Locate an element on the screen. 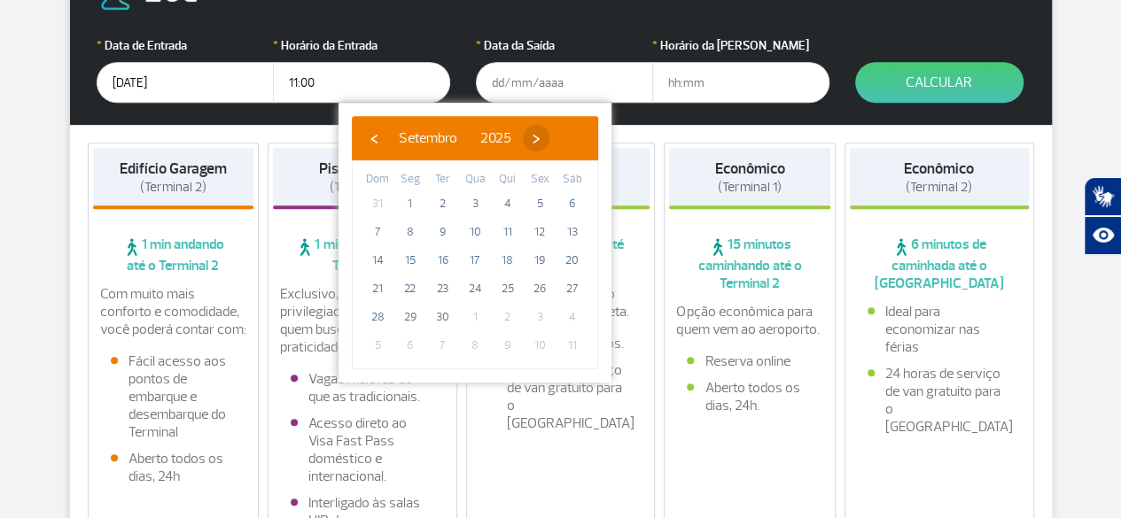  span: 28 is located at coordinates (377, 317).